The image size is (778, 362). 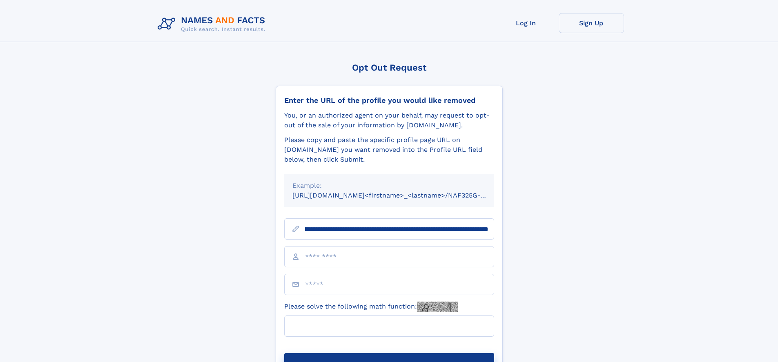 I want to click on img: Logo Names and Facts, so click(x=213, y=24).